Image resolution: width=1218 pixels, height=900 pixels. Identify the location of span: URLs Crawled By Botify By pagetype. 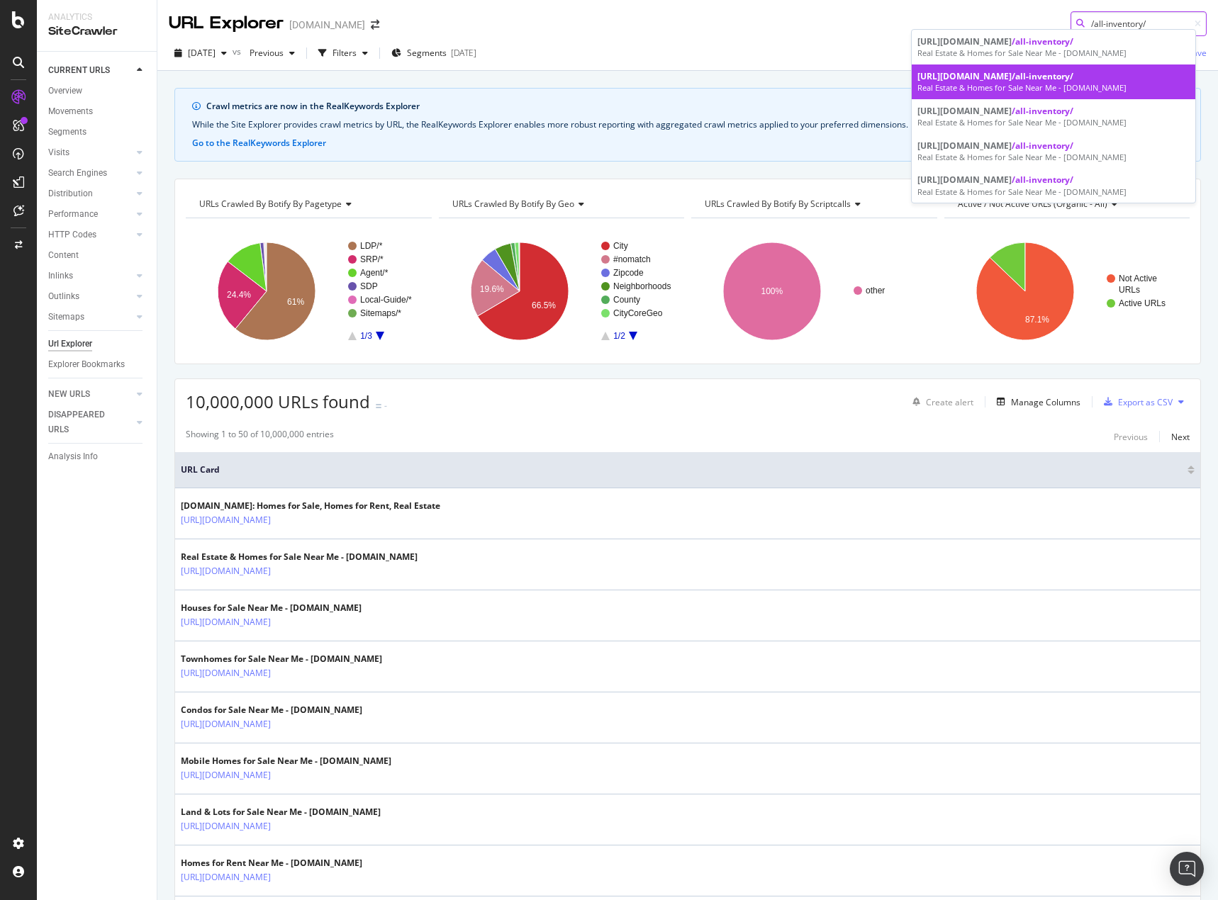
(270, 203).